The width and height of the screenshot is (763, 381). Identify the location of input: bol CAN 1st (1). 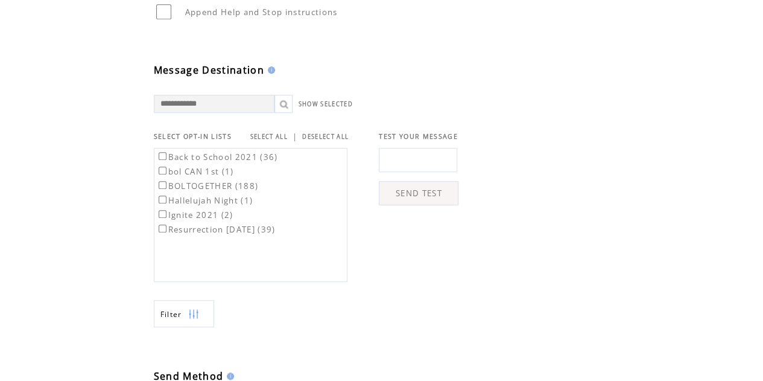
(162, 170).